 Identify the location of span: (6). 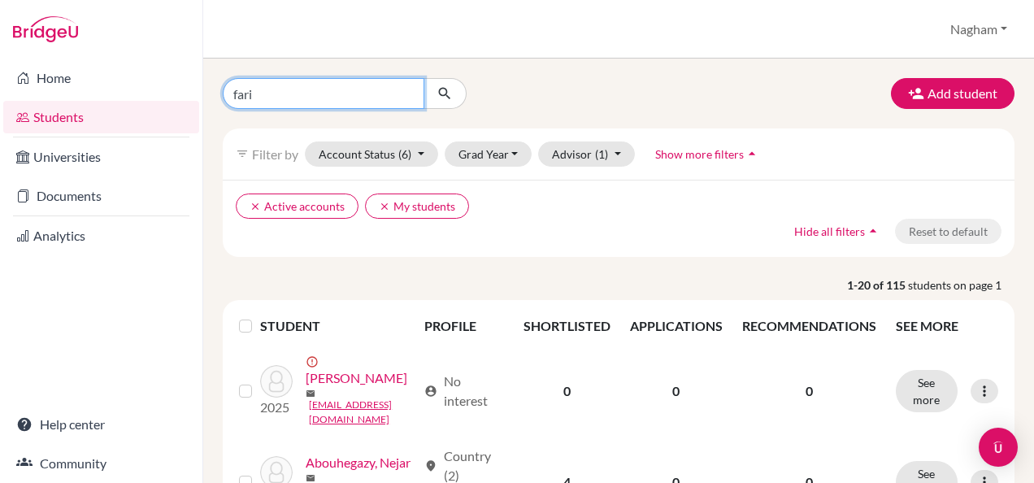
(405, 154).